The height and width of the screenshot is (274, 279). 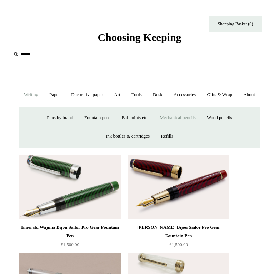 What do you see at coordinates (219, 118) in the screenshot?
I see `a: Wood pencils` at bounding box center [219, 118].